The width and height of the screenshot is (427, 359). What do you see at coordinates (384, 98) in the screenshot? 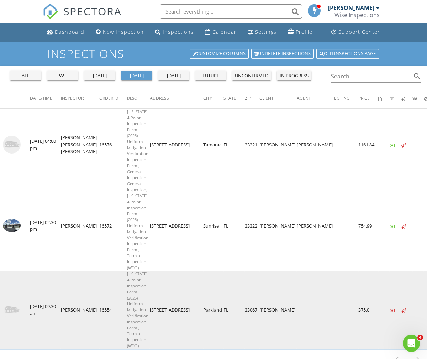
I see `th: Agreements signed: Not sorted.` at bounding box center [384, 98].